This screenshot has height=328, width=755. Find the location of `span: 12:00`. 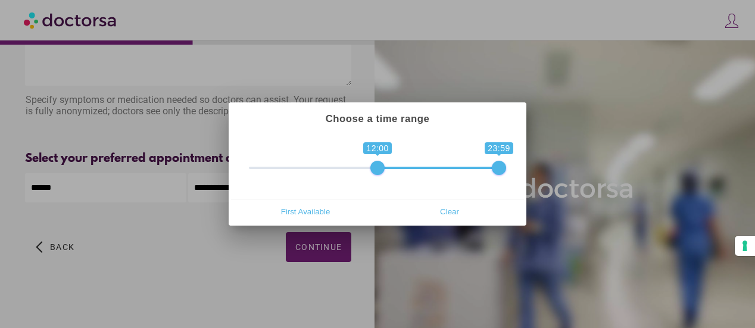

span: 12:00 is located at coordinates (378, 148).